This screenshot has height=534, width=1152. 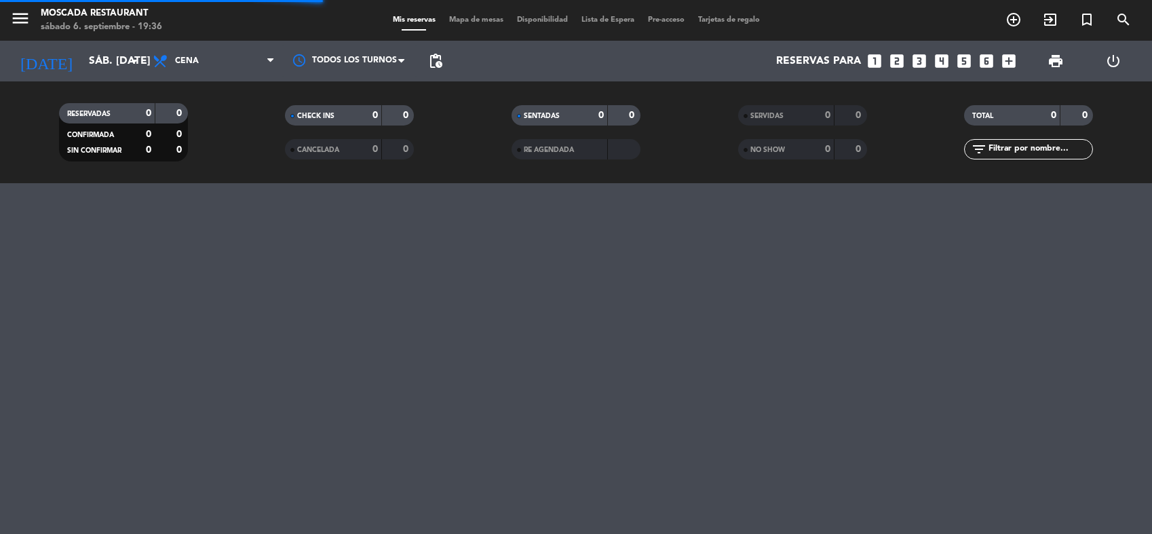 I want to click on i: filter_list, so click(x=979, y=149).